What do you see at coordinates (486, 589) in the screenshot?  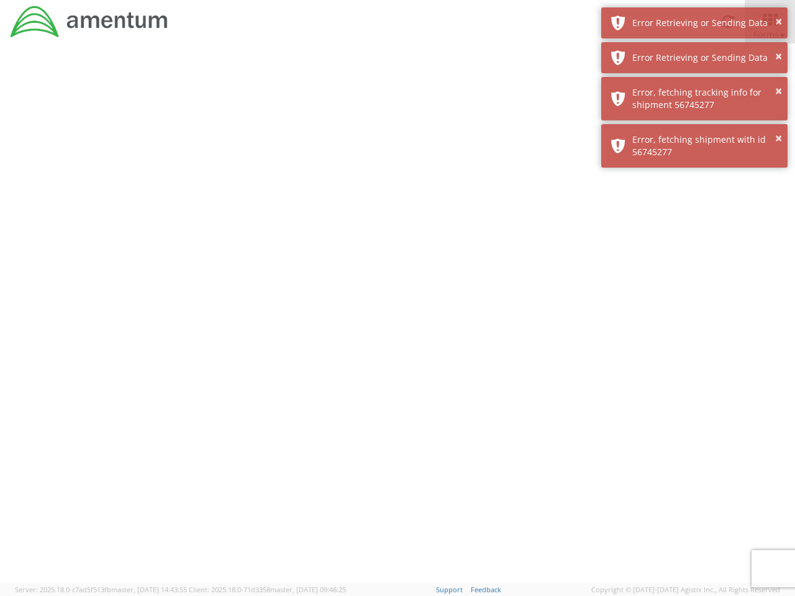 I see `a: Feedback` at bounding box center [486, 589].